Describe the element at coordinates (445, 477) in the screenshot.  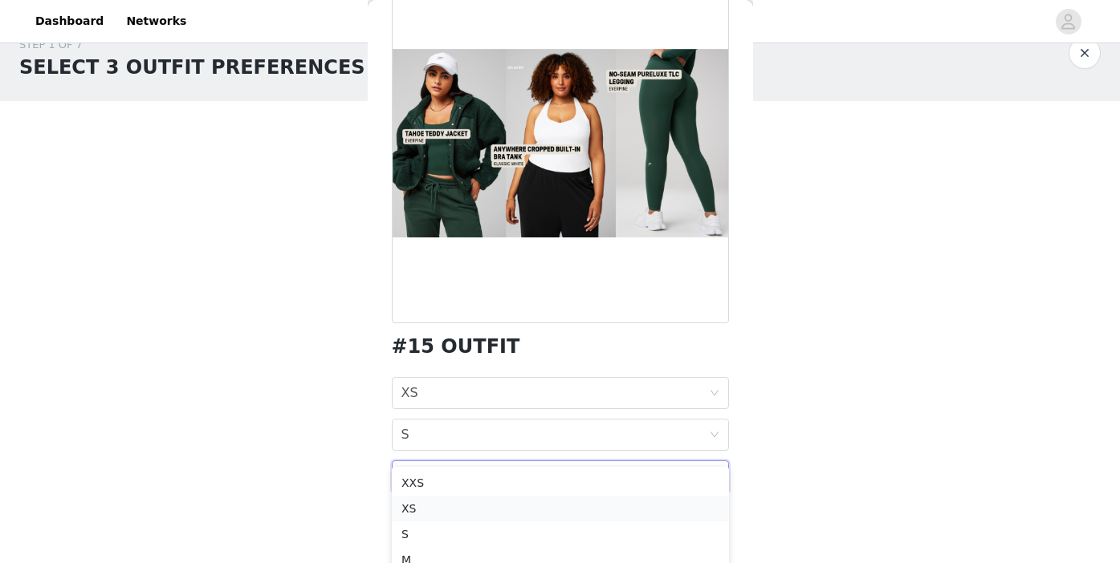
I see `div: BOTTOM SIZE` at that location.